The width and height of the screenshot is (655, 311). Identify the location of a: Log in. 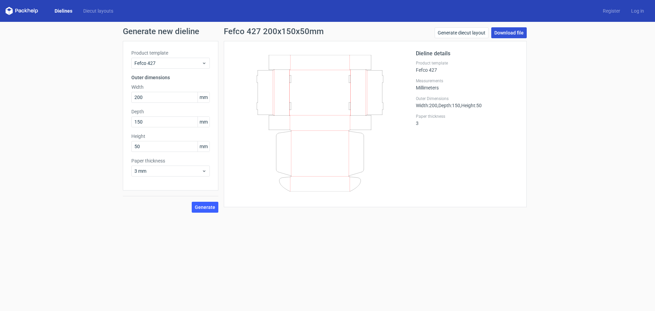
(637, 11).